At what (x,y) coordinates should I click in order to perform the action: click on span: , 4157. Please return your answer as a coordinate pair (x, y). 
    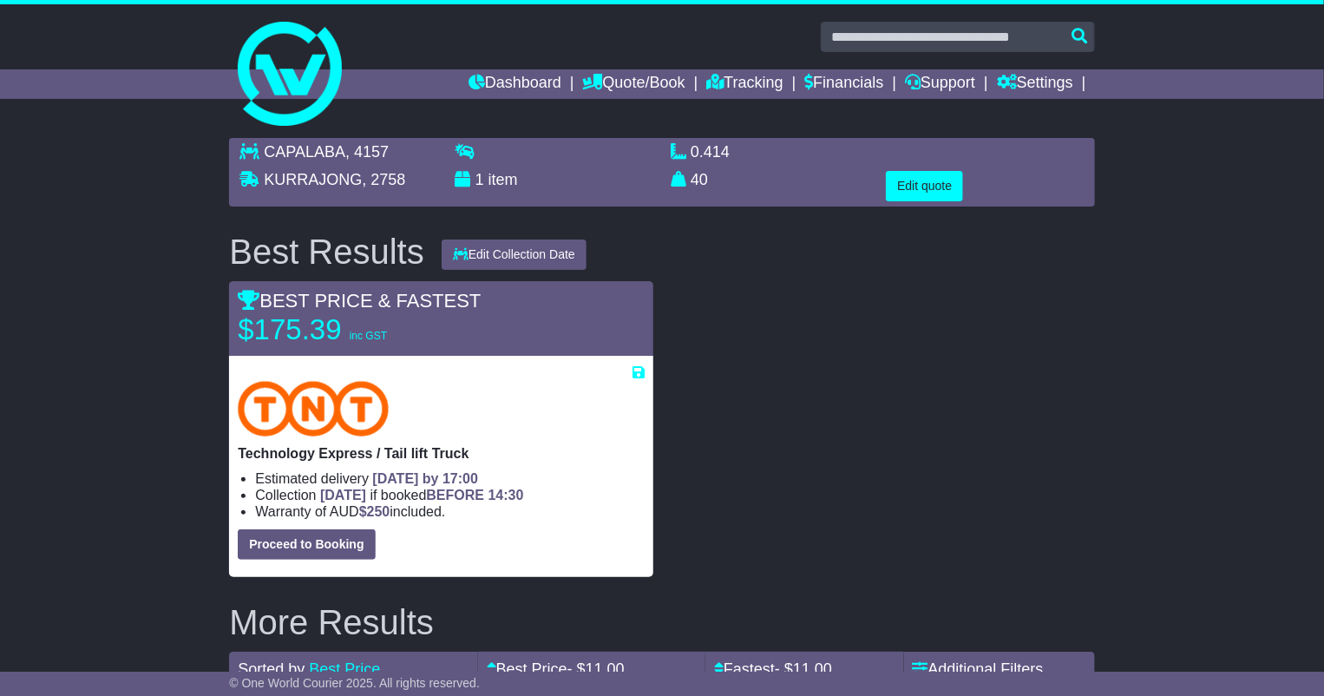
    Looking at the image, I should click on (367, 152).